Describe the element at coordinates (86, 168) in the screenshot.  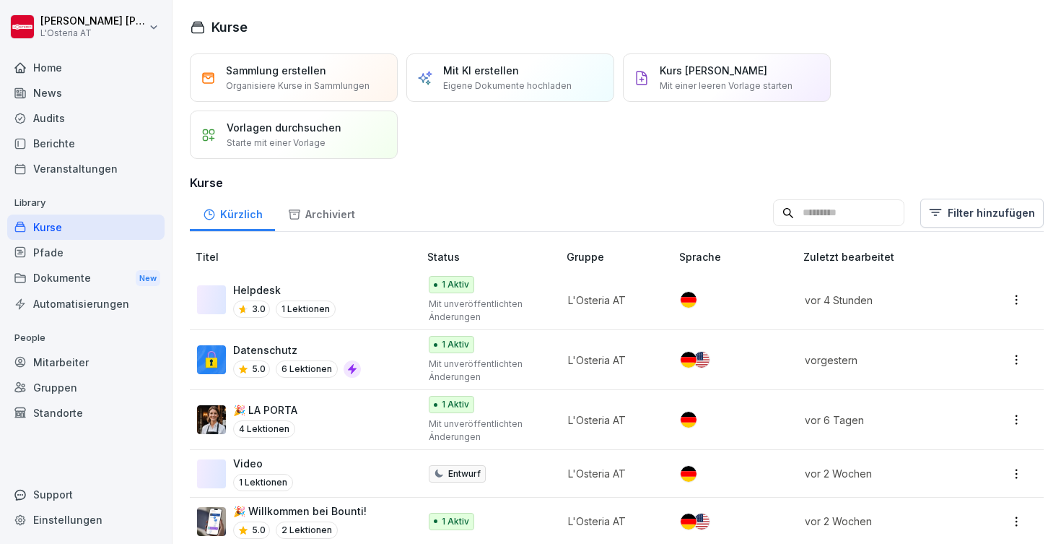
I see `div: Veranstaltungen` at that location.